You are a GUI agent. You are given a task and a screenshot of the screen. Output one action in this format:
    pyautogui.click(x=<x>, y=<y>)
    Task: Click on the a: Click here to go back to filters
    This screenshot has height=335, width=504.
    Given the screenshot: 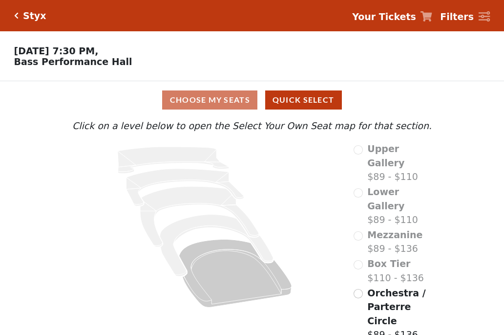 What is the action you would take?
    pyautogui.click(x=16, y=16)
    